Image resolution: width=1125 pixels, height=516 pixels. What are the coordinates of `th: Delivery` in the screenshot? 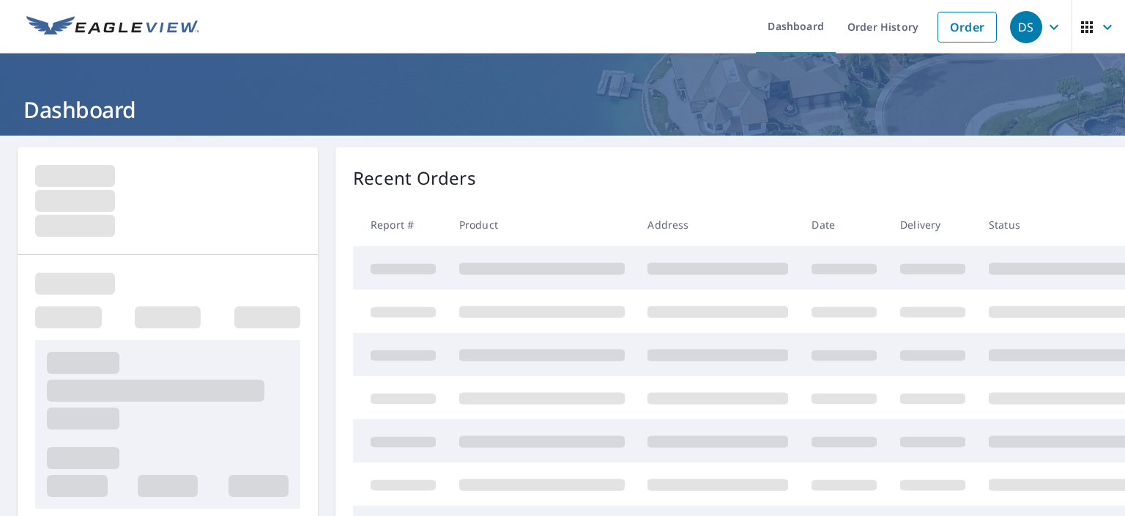 It's located at (933, 224).